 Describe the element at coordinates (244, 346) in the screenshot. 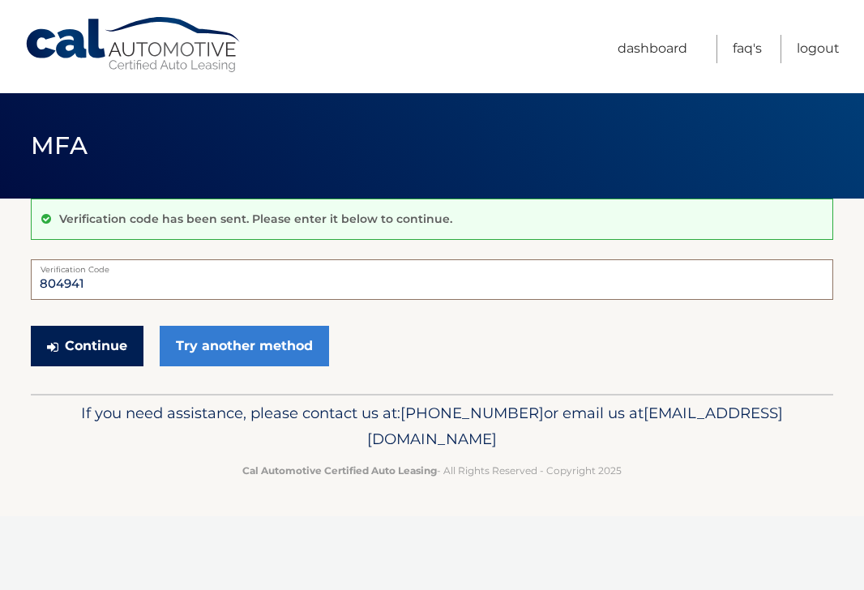

I see `a: Try another method` at that location.